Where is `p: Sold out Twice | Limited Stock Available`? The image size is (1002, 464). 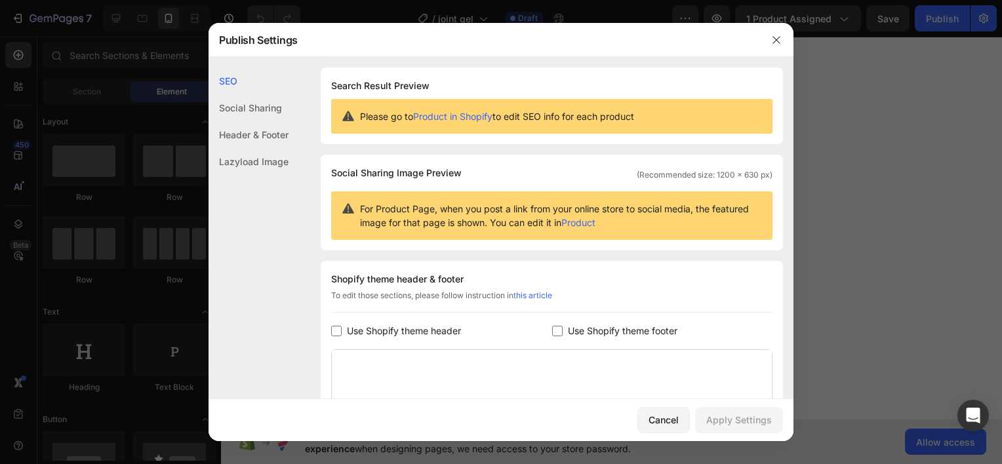
p: Sold out Twice | Limited Stock Available is located at coordinates (132, 177).